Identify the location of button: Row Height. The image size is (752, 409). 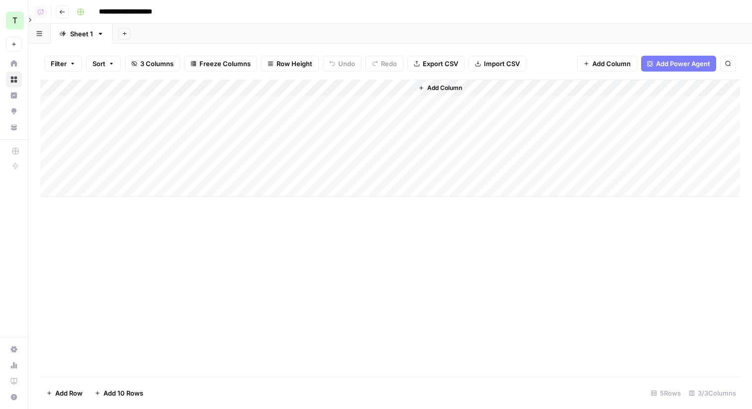
(290, 64).